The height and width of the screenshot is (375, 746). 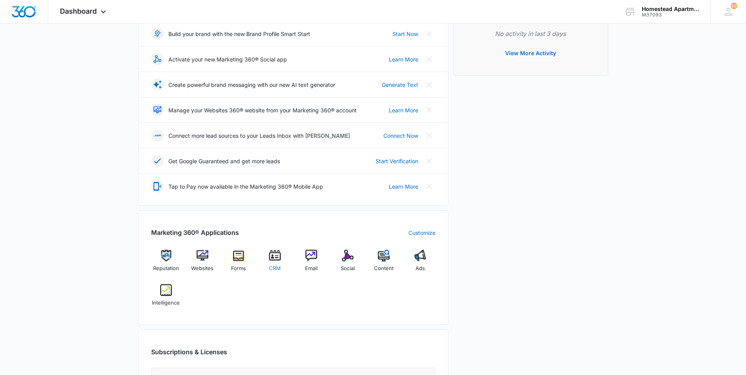 I want to click on a: Email, so click(x=311, y=264).